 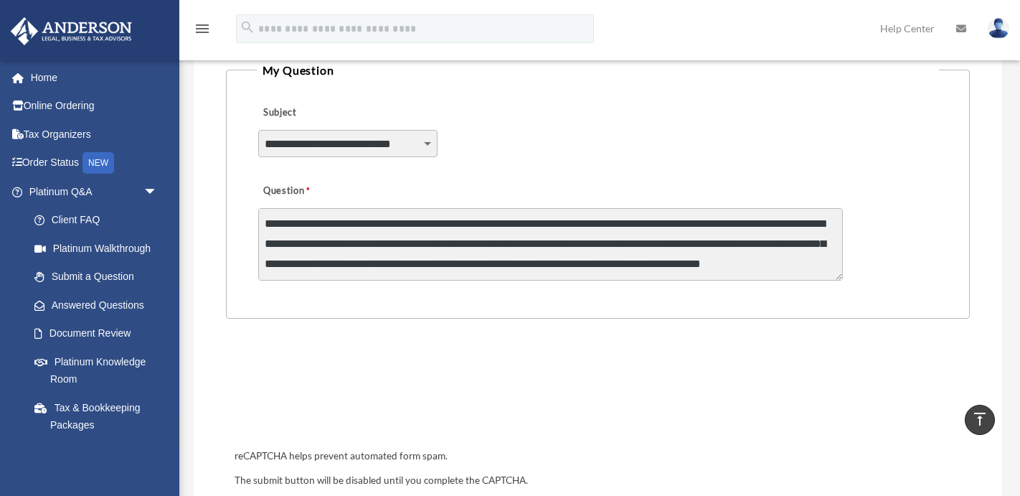 I want to click on img: Anderson Advisors Platinum Portal, so click(x=71, y=31).